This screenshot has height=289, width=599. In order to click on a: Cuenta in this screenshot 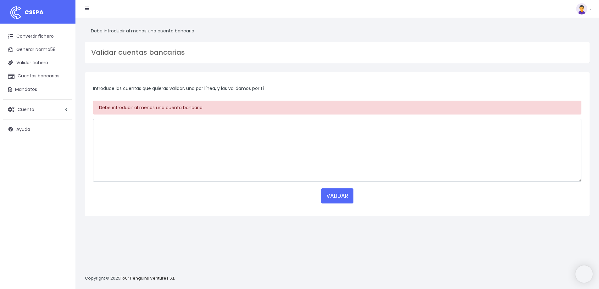, I will do `click(38, 109)`.